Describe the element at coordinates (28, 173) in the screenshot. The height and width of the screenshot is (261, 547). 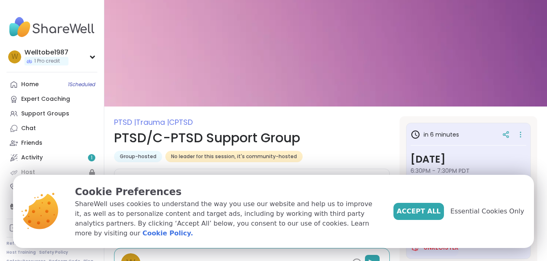
I see `div: Host` at that location.